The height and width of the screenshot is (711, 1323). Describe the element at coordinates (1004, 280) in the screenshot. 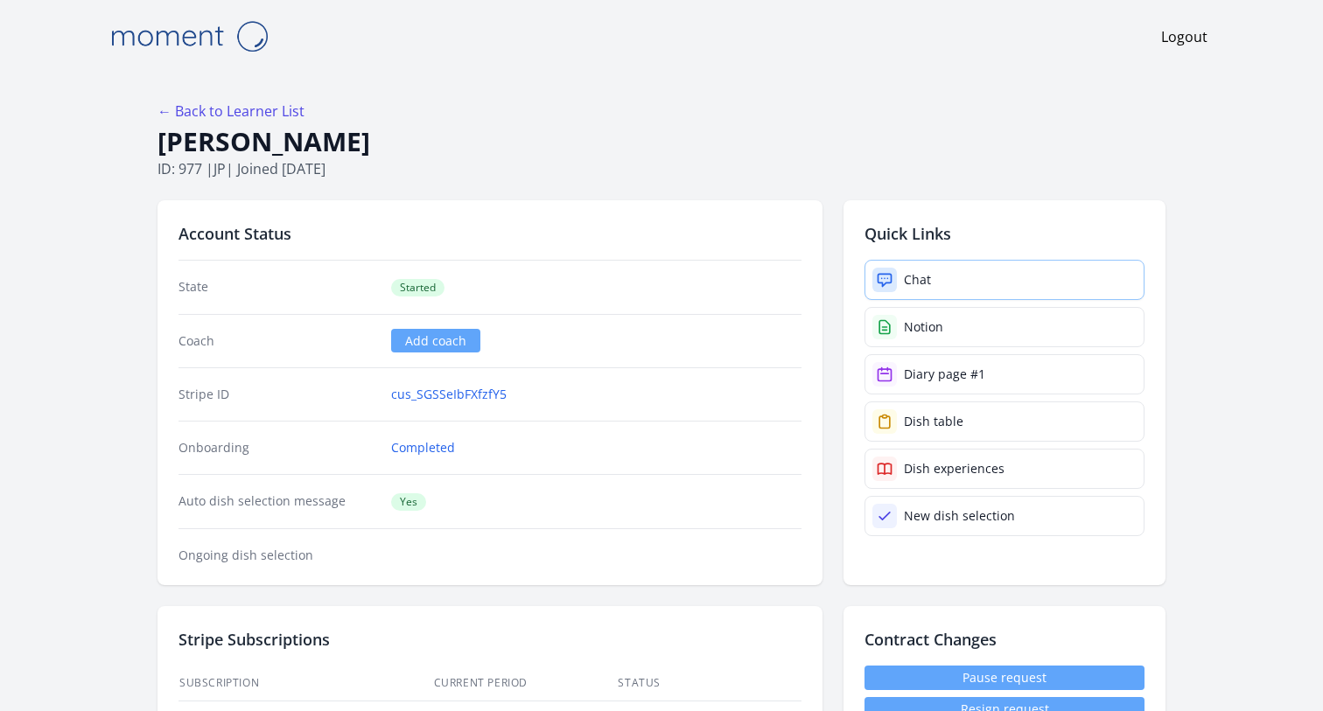

I see `a: Chat` at that location.